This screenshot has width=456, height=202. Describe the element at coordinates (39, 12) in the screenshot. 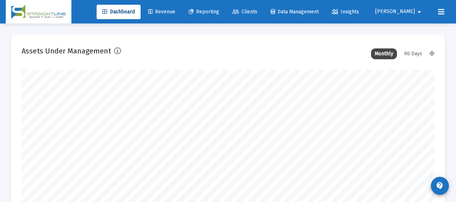

I see `img: Dashboard` at that location.